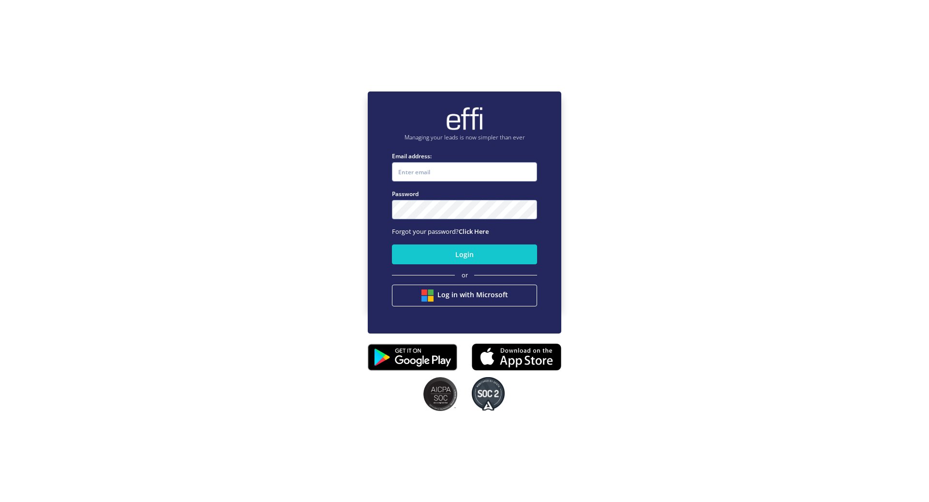 The height and width of the screenshot is (502, 929). Describe the element at coordinates (464, 295) in the screenshot. I see `button: Log in with Microsoft` at that location.